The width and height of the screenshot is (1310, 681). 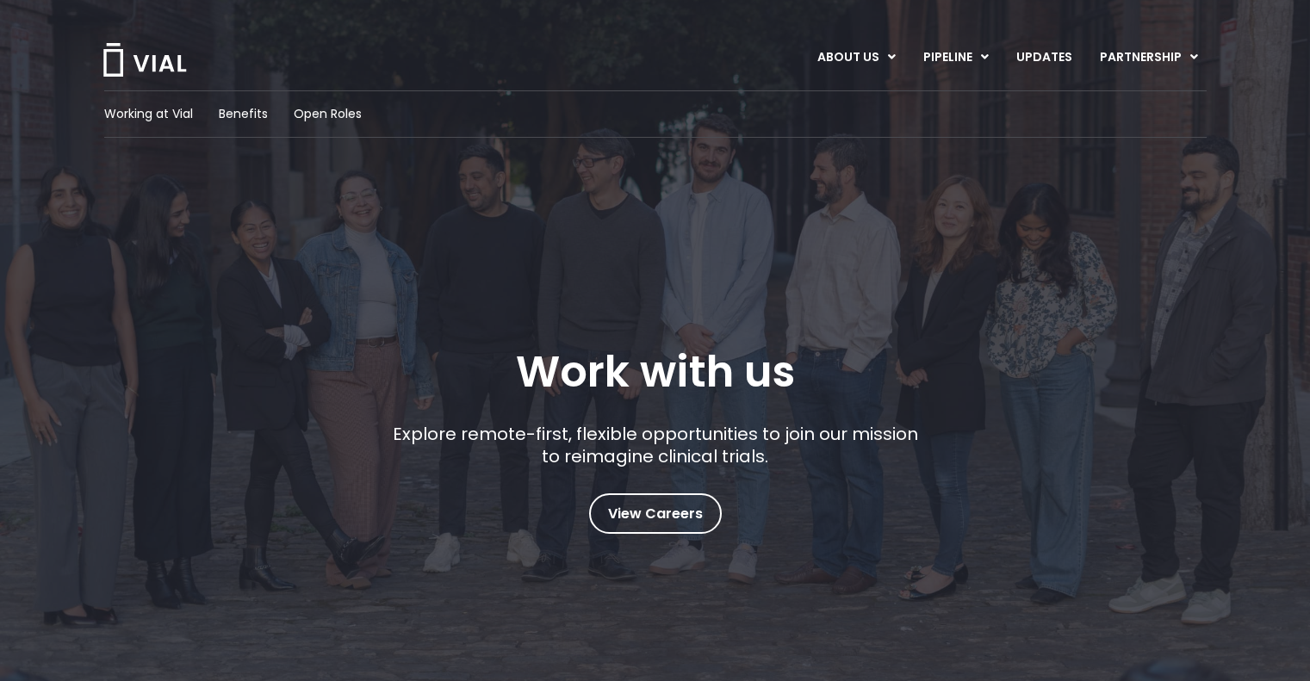 I want to click on a: Working at Vial, so click(x=148, y=114).